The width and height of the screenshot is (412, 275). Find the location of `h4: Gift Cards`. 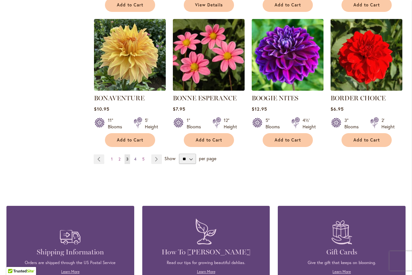

h4: Gift Cards is located at coordinates (342, 252).